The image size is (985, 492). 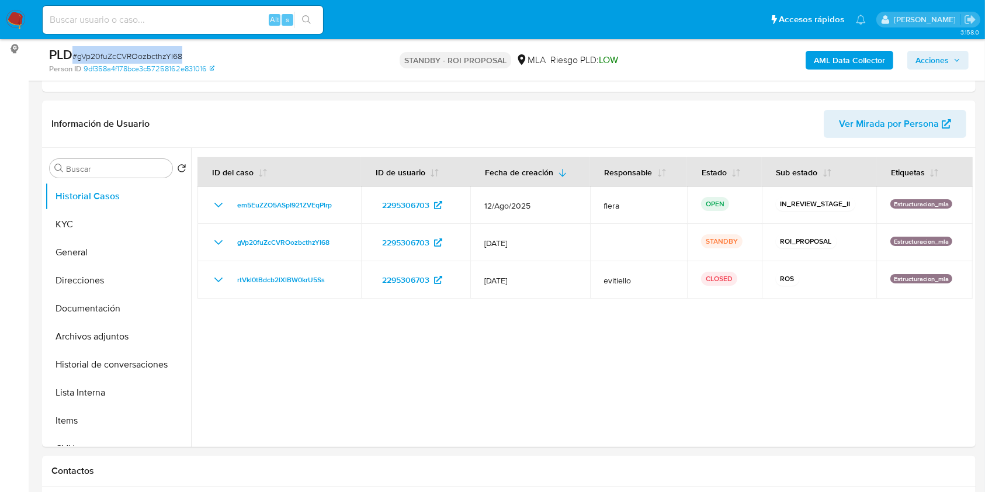 What do you see at coordinates (183, 20) in the screenshot?
I see `input: Buscar usuario o caso...` at bounding box center [183, 20].